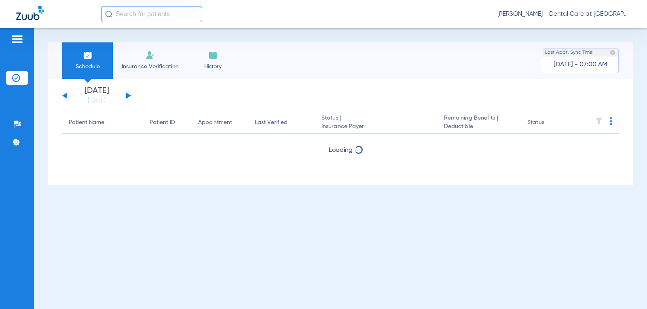  Describe the element at coordinates (611, 121) in the screenshot. I see `img: group-dot-blue.svg` at that location.